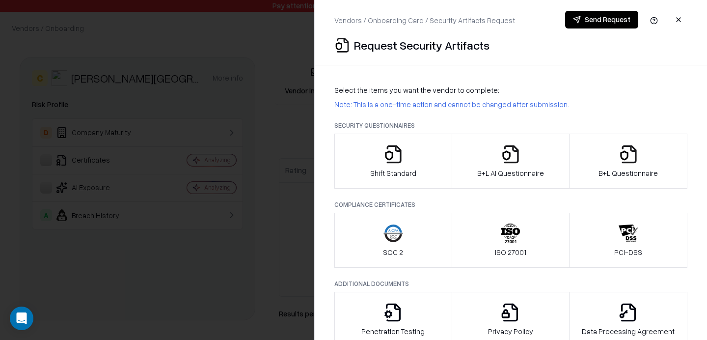 The image size is (707, 340). Describe the element at coordinates (425, 20) in the screenshot. I see `p: Vendors / Onboarding Card / Security Artifacts Request` at that location.